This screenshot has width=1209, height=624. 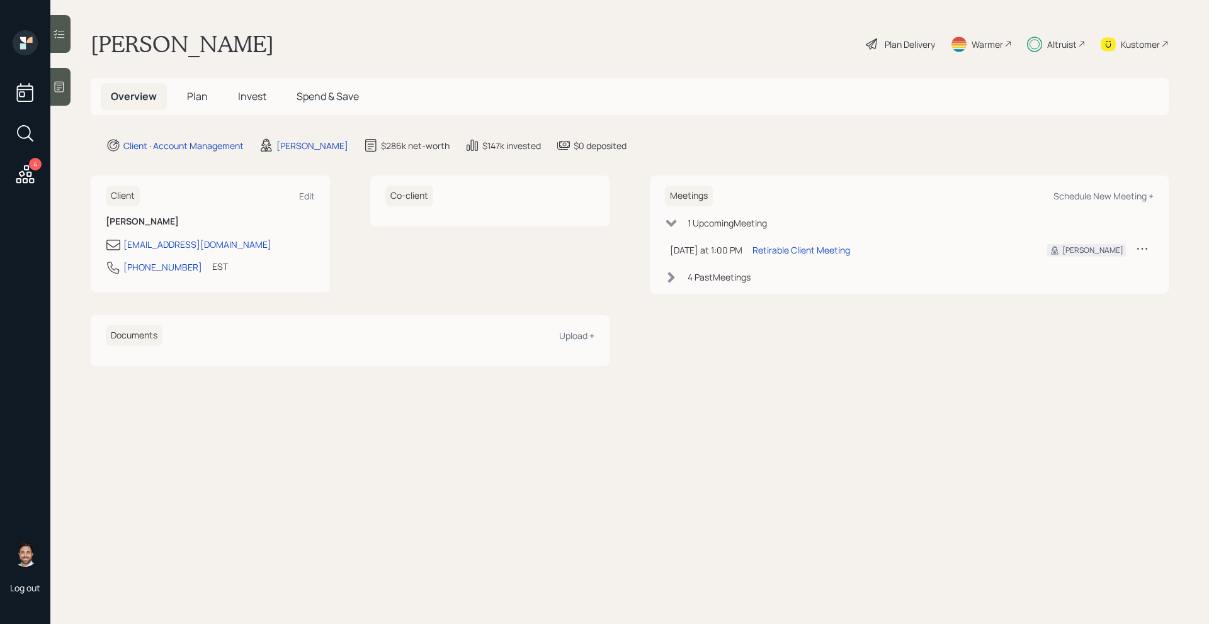 I want to click on div: Plan Delivery, so click(x=910, y=44).